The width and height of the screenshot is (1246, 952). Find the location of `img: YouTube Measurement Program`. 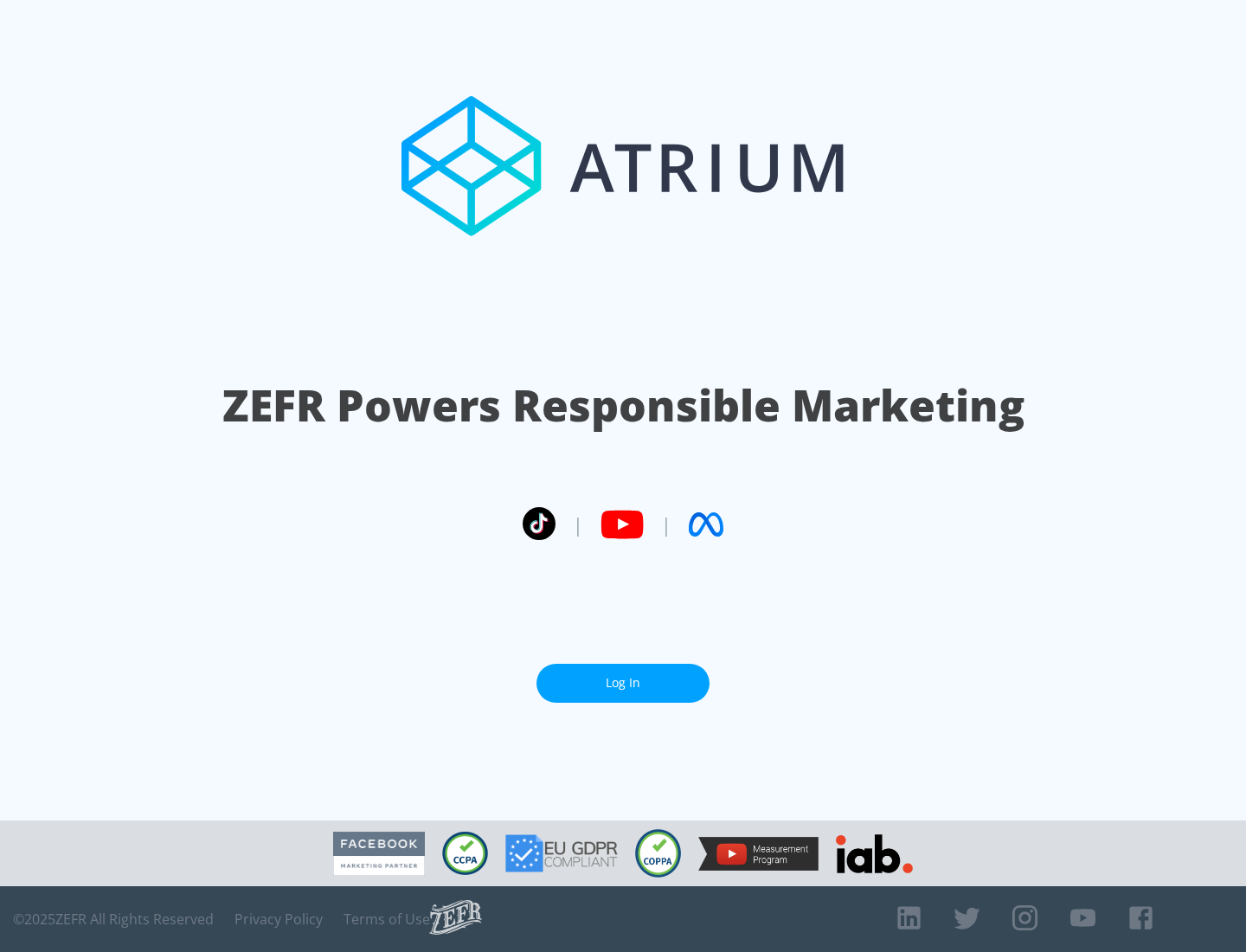

img: YouTube Measurement Program is located at coordinates (758, 854).